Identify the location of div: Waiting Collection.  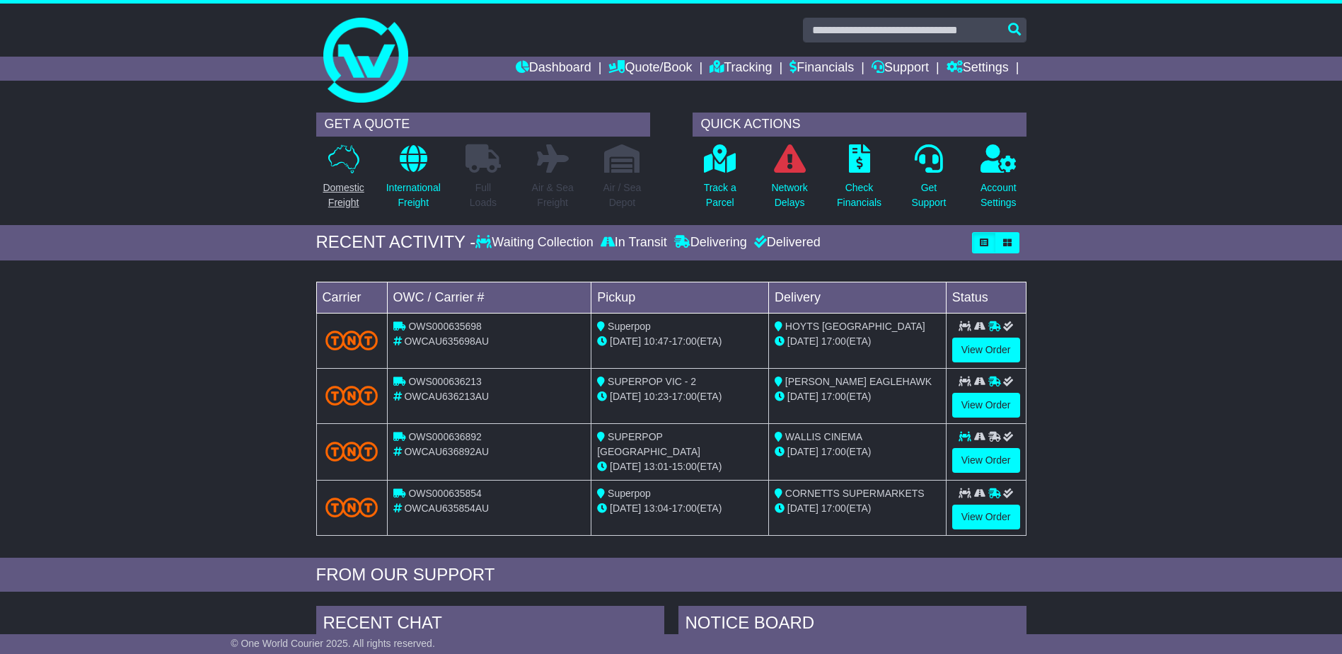
(535, 243).